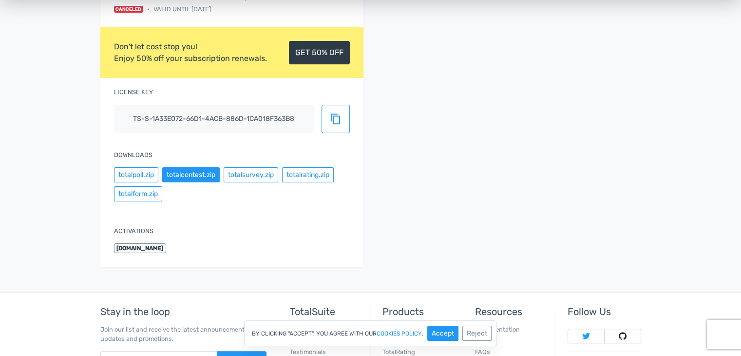  What do you see at coordinates (138, 193) in the screenshot?
I see `button: totalform.zip` at bounding box center [138, 193].